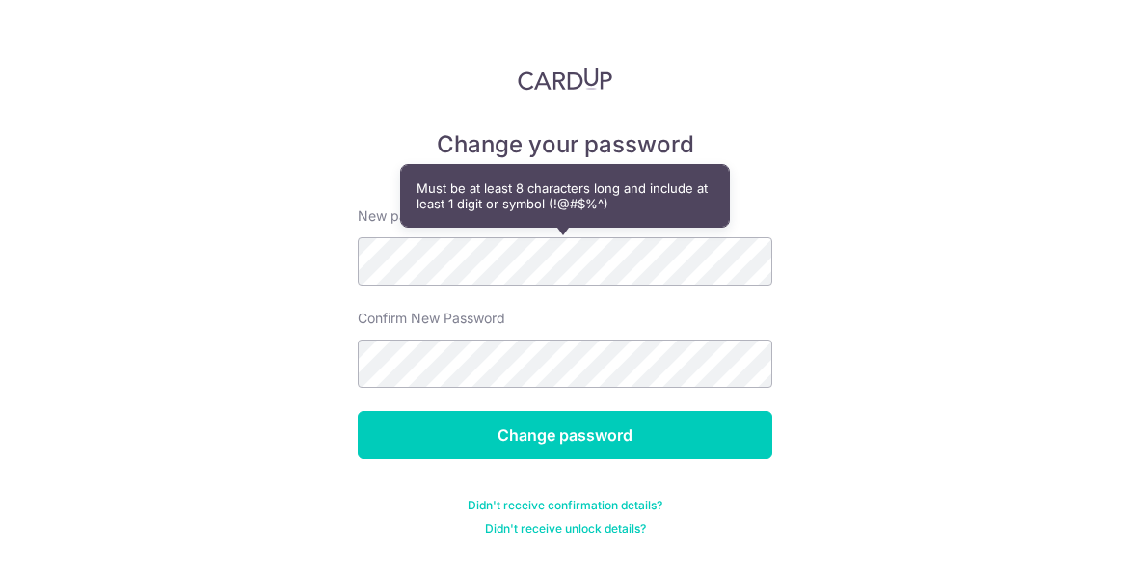 The width and height of the screenshot is (1130, 574). Describe the element at coordinates (405, 216) in the screenshot. I see `label: New password` at that location.